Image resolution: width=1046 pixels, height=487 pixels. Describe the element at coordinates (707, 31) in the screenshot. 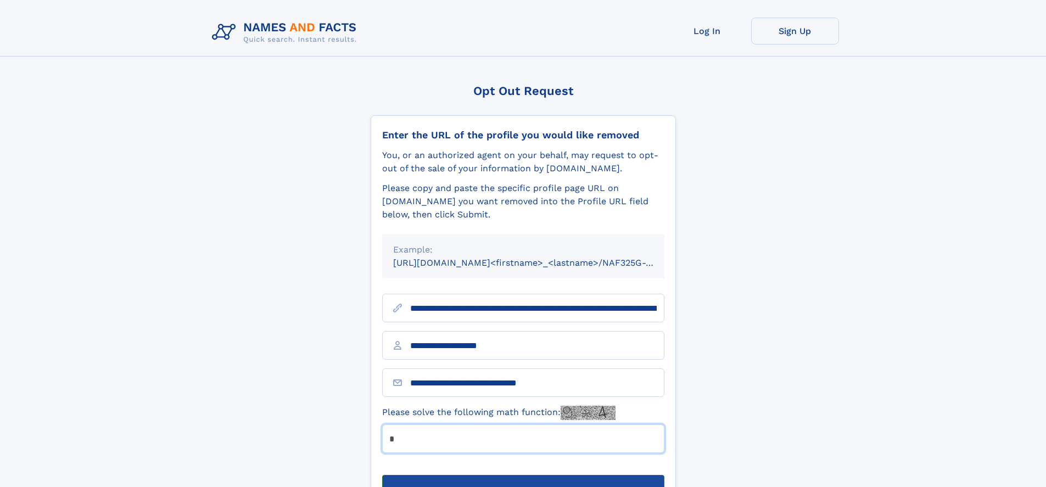

I see `a: Log In` at that location.